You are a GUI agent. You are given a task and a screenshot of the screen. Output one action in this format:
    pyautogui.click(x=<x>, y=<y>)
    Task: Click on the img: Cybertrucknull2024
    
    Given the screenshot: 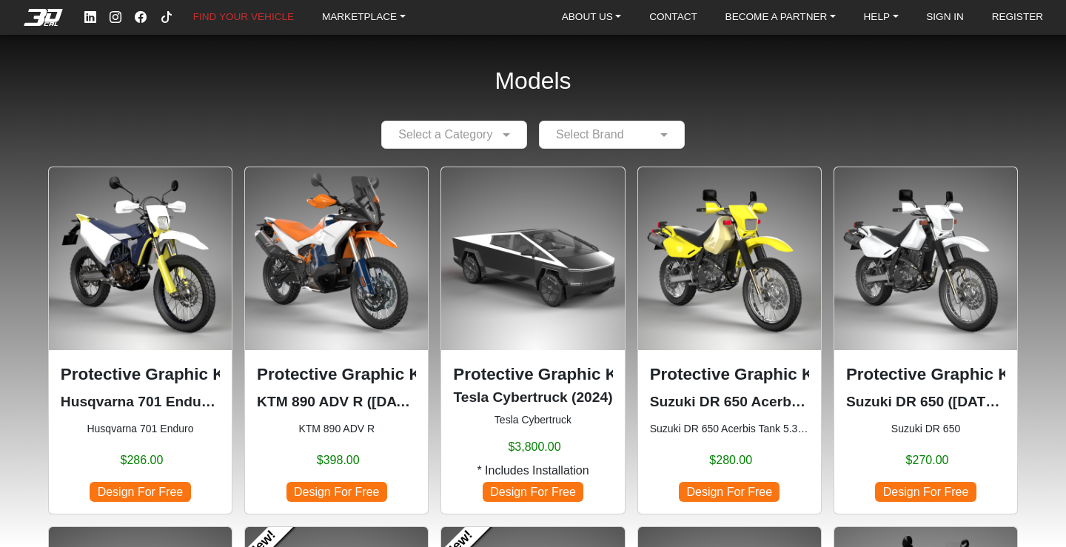 What is the action you would take?
    pyautogui.click(x=532, y=258)
    